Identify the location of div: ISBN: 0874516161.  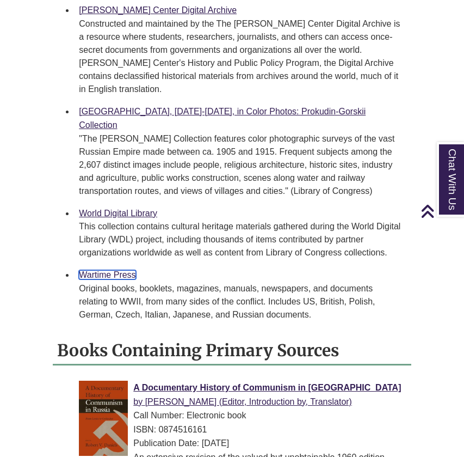
(241, 429).